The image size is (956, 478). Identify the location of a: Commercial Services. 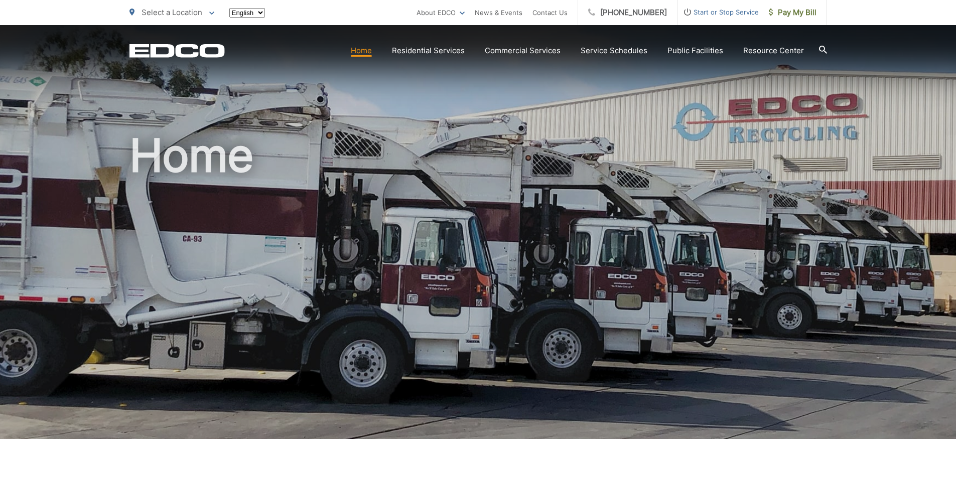
(522, 51).